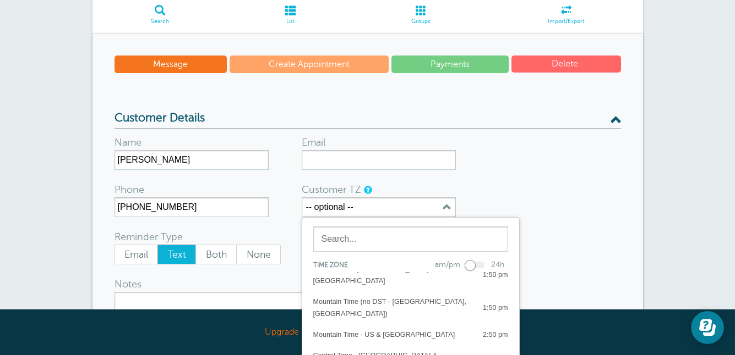  What do you see at coordinates (309, 64) in the screenshot?
I see `a: Create Appointment` at bounding box center [309, 64].